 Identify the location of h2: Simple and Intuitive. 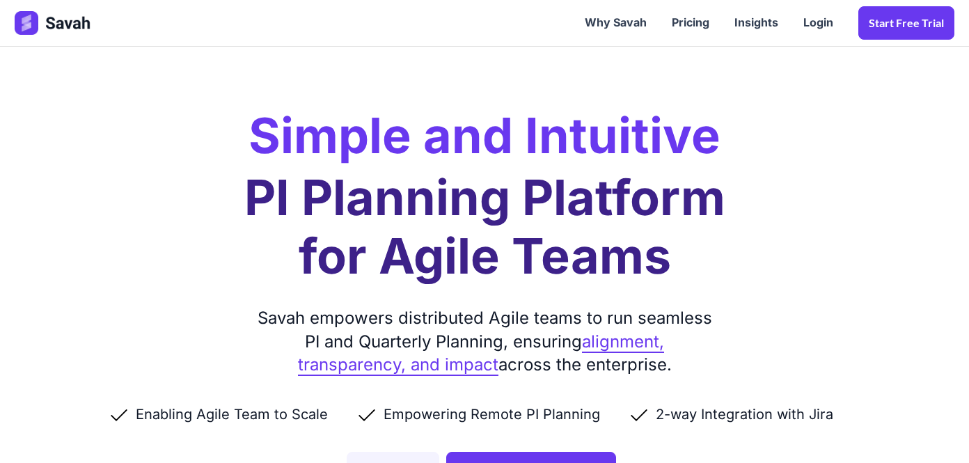
(485, 136).